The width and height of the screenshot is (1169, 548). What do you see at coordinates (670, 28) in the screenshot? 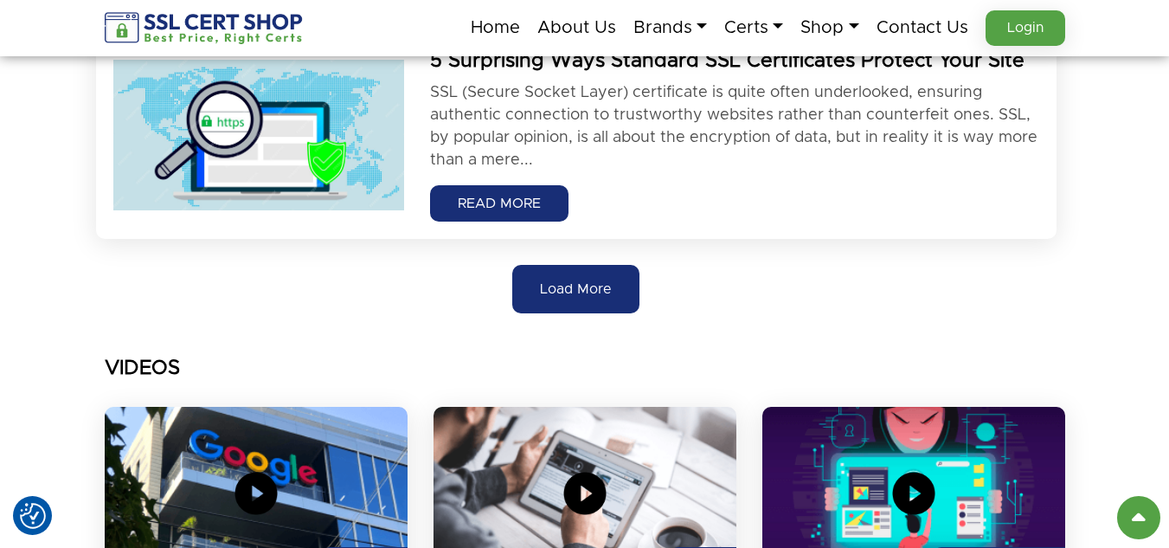
I see `a: Brands` at bounding box center [670, 28].